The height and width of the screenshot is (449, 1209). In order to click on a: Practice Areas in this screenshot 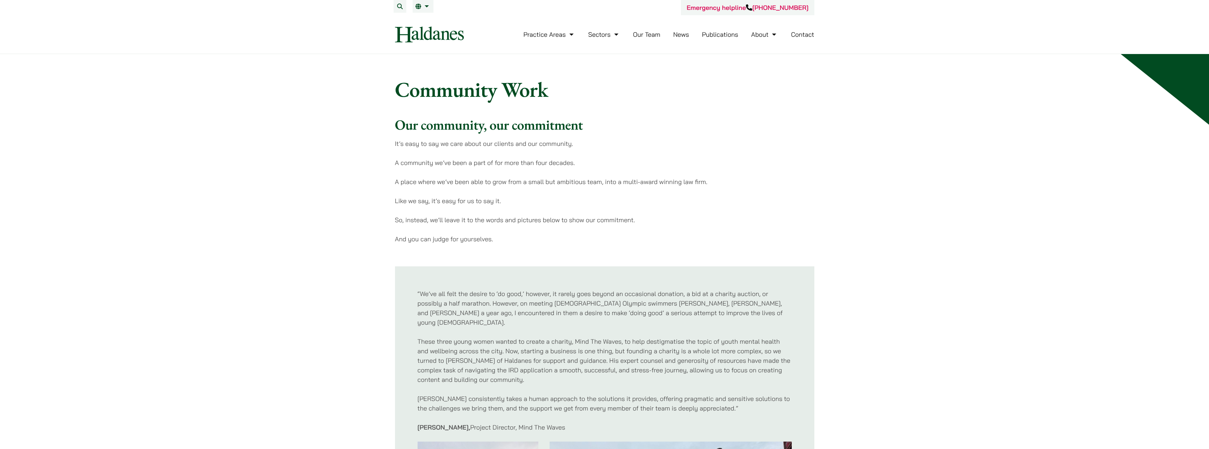, I will do `click(549, 34)`.